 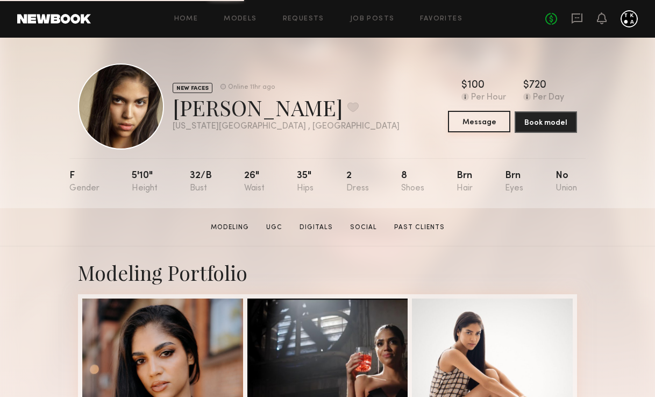 I want to click on div: Online 11hr ago, so click(x=251, y=87).